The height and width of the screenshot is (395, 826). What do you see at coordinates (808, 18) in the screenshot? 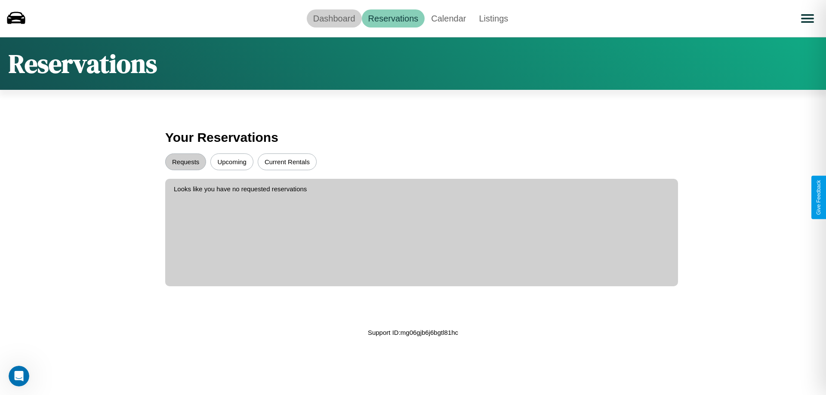
I see `button: Open menu` at bounding box center [808, 18].